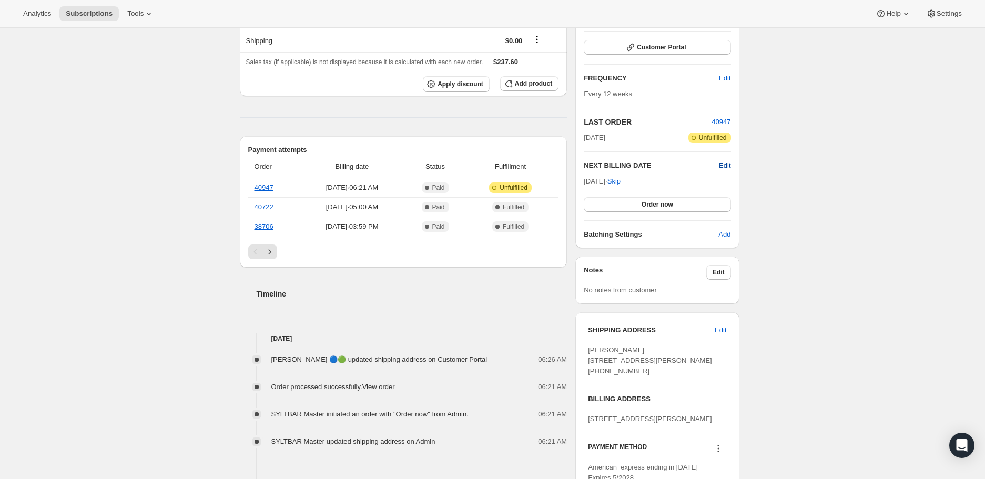  What do you see at coordinates (620, 290) in the screenshot?
I see `span: No notes from customer` at bounding box center [620, 290].